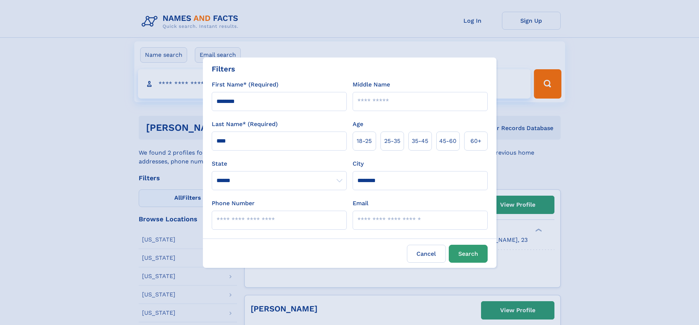 The width and height of the screenshot is (699, 325). What do you see at coordinates (364, 141) in the screenshot?
I see `span: 18‑25` at bounding box center [364, 141].